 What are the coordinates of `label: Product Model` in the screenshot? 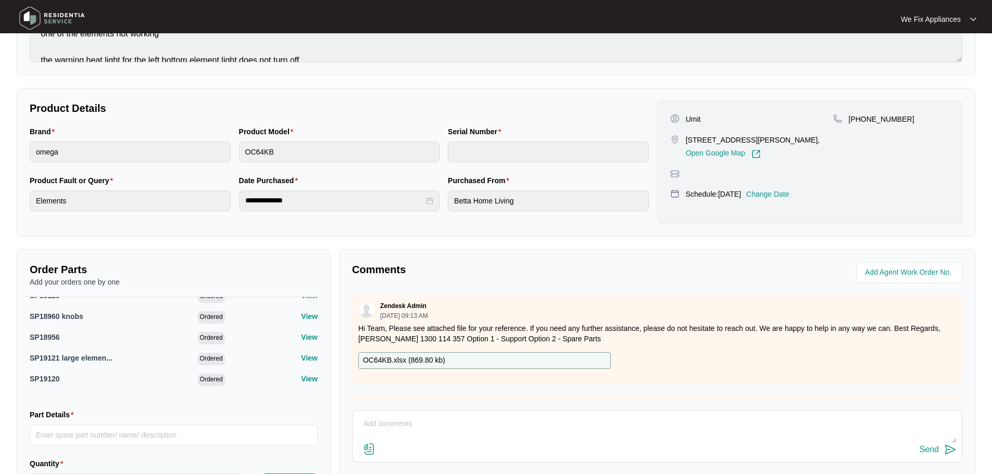 It's located at (268, 132).